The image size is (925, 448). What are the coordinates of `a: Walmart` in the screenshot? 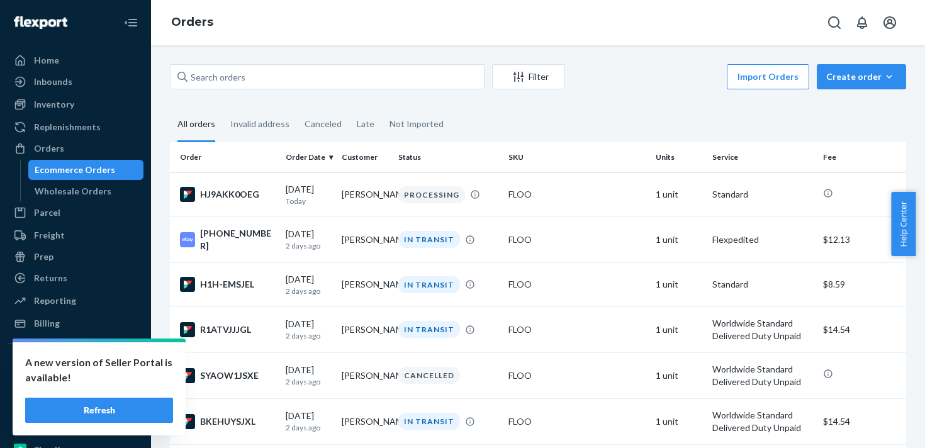 It's located at (75, 386).